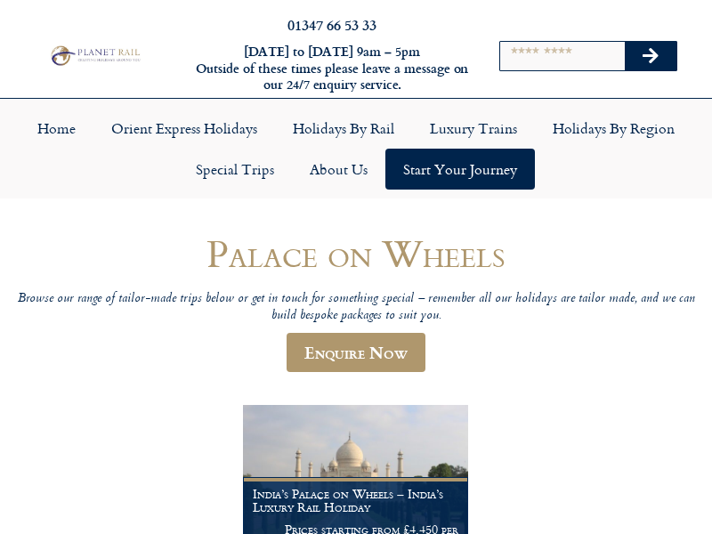 The width and height of the screenshot is (712, 534). I want to click on h1: Palace on Wheels, so click(356, 253).